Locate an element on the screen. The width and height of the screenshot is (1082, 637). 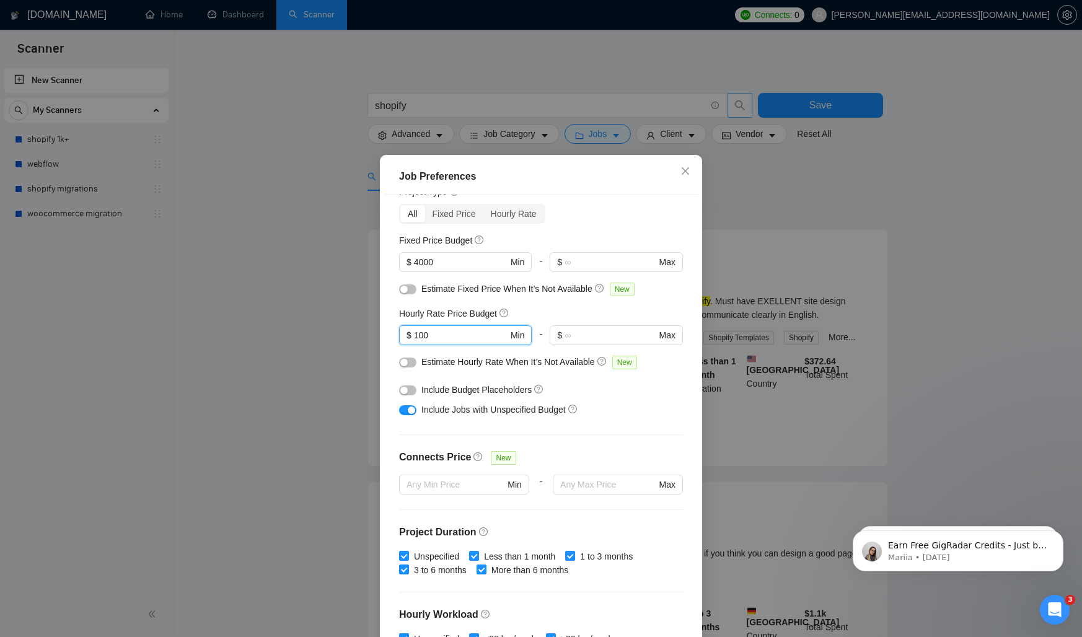
span: Unspecified is located at coordinates (436, 557).